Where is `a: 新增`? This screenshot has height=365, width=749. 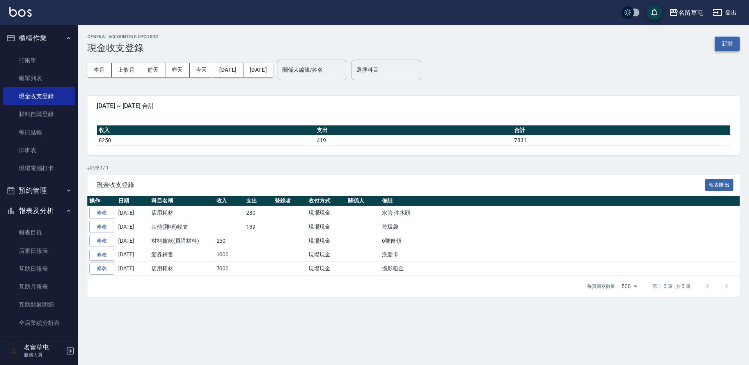 a: 新增 is located at coordinates (727, 43).